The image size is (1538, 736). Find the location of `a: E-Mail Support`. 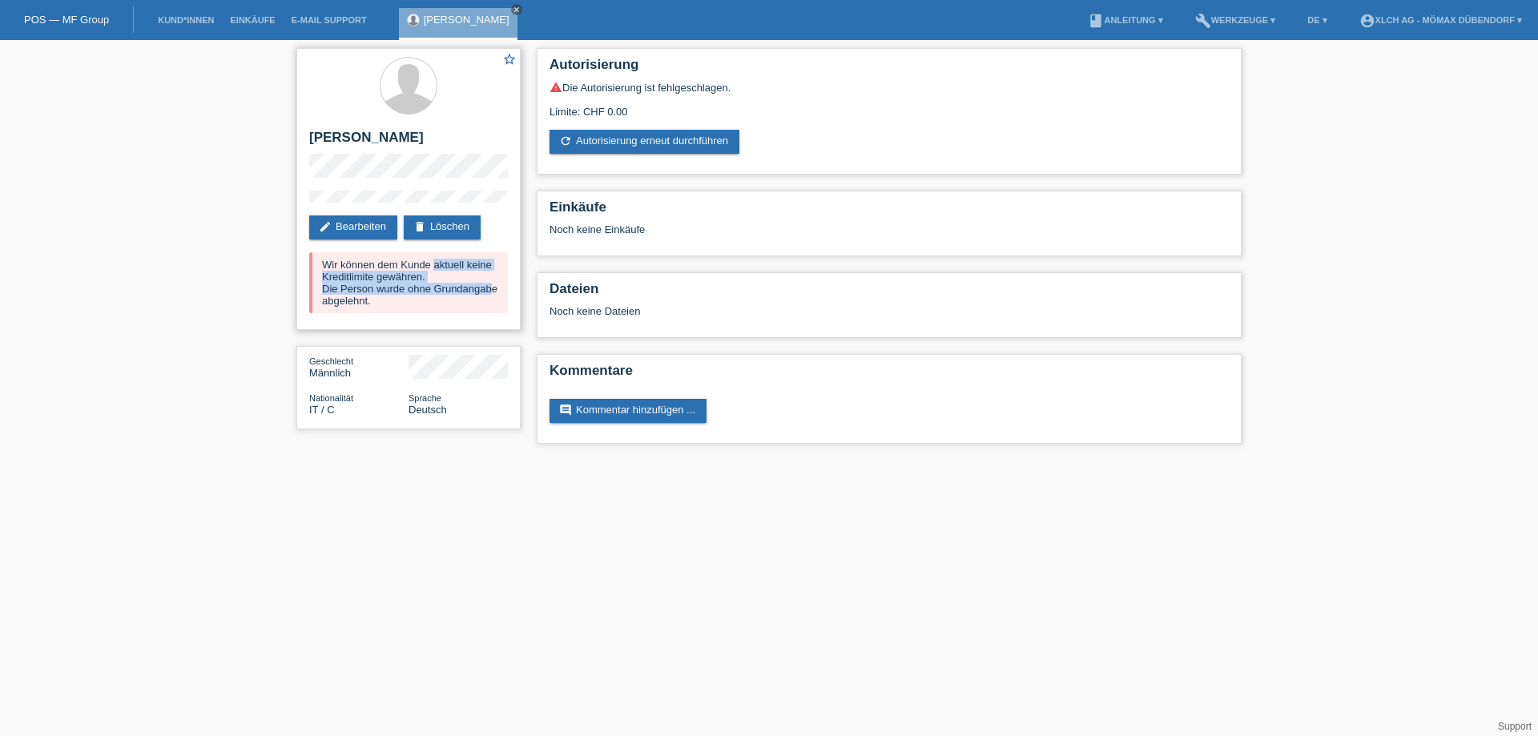

a: E-Mail Support is located at coordinates (329, 20).